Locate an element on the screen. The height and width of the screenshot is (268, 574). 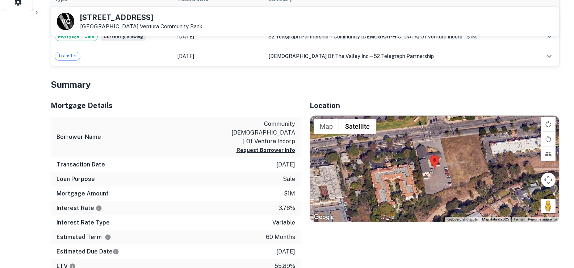
h6: Estimated Due Date is located at coordinates (88, 252).